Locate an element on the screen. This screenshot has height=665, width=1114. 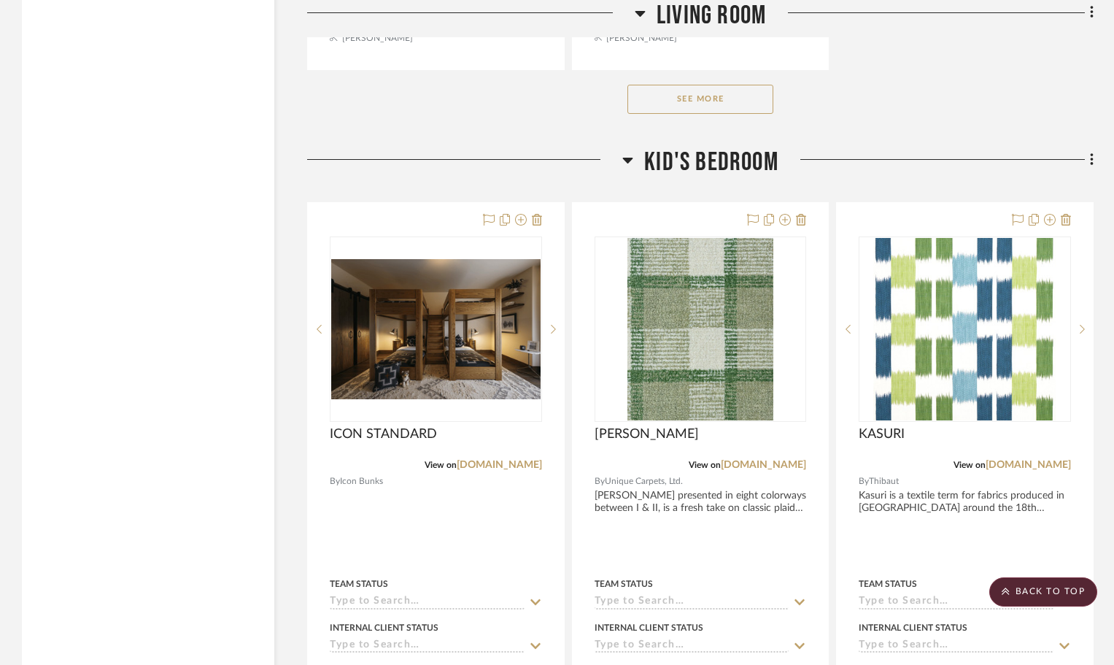
button: See More is located at coordinates (701, 99).